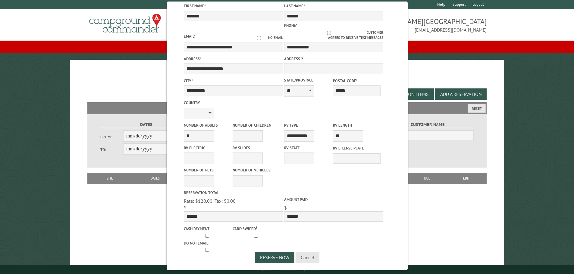  What do you see at coordinates (256, 148) in the screenshot?
I see `label: RV Slides` at bounding box center [256, 148].